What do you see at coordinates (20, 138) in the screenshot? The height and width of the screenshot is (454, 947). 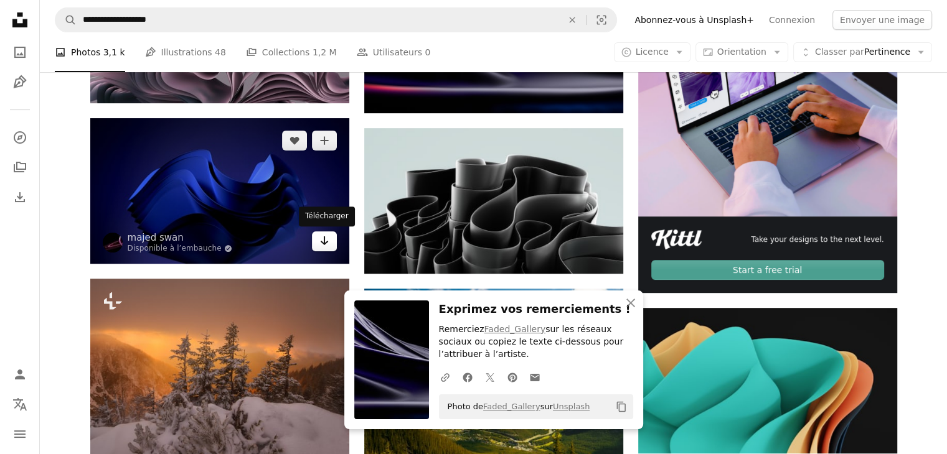 I see `a: Explorer` at bounding box center [20, 138].